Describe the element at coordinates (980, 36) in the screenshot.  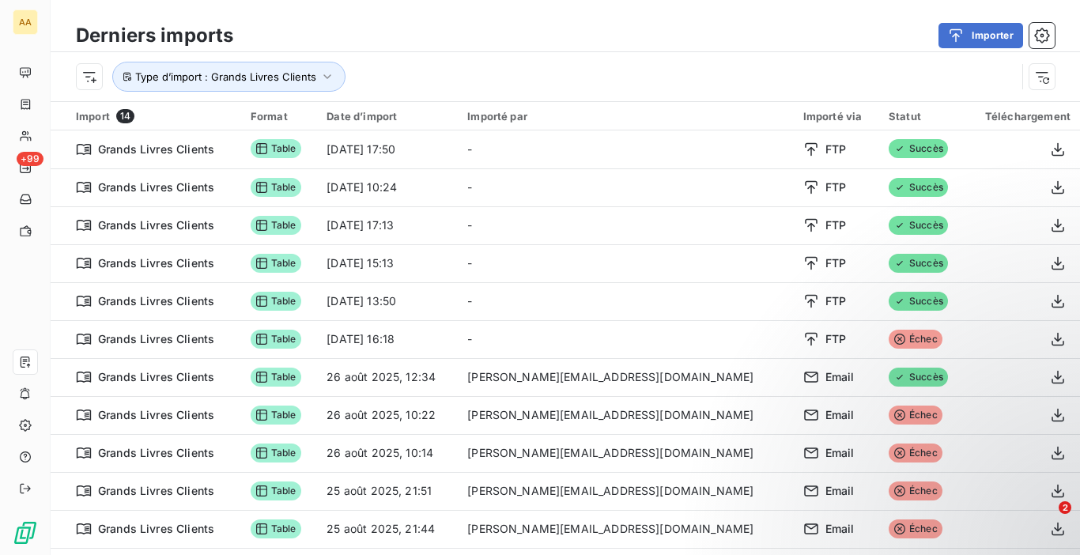
I see `button: Importer` at that location.